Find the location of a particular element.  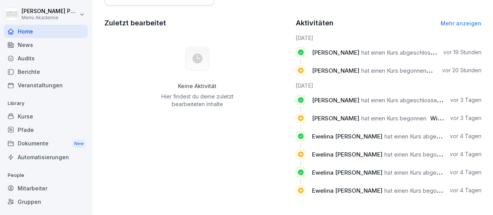

div: Kurse is located at coordinates (46, 116).